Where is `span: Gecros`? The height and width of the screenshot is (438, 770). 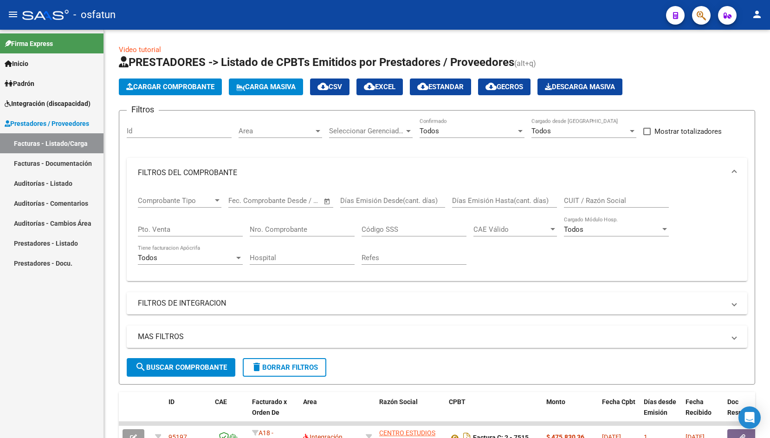
span: Gecros is located at coordinates (504, 87).